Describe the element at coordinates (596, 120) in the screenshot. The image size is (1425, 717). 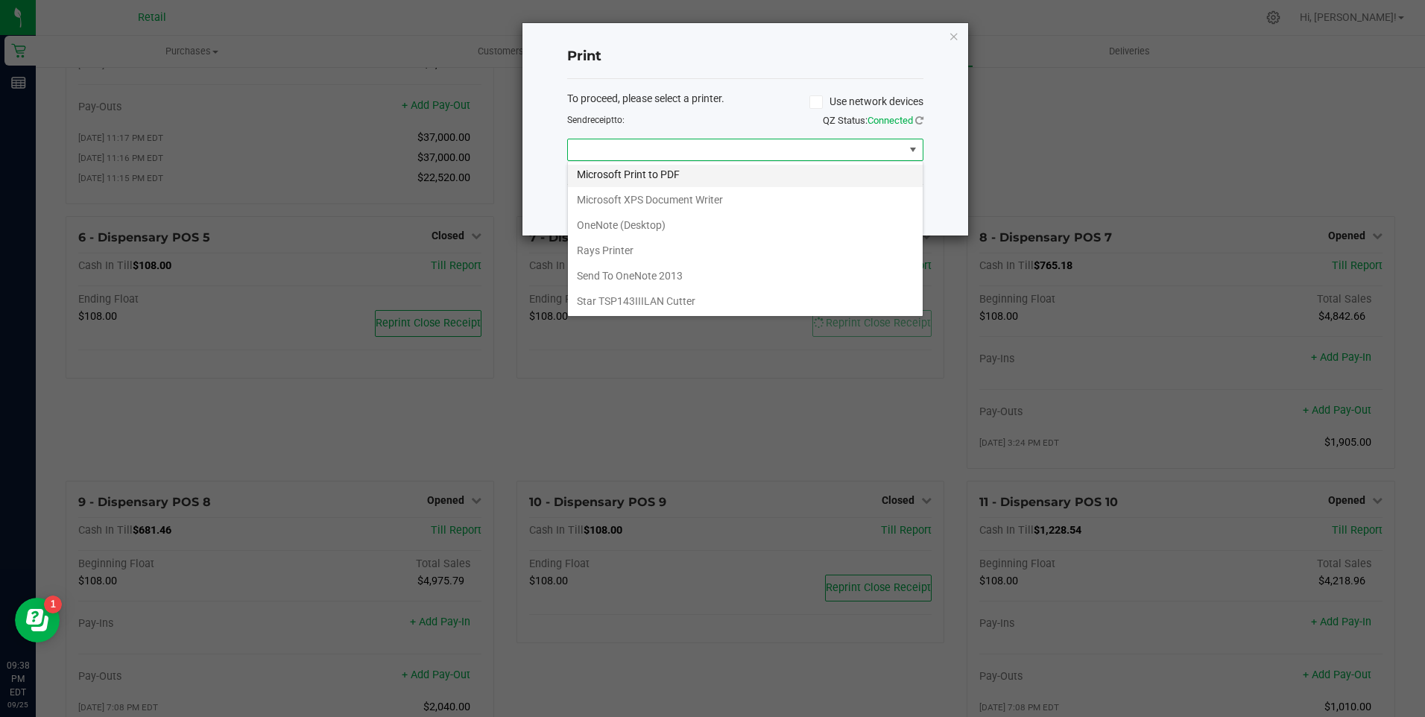
I see `span: Send to:` at that location.